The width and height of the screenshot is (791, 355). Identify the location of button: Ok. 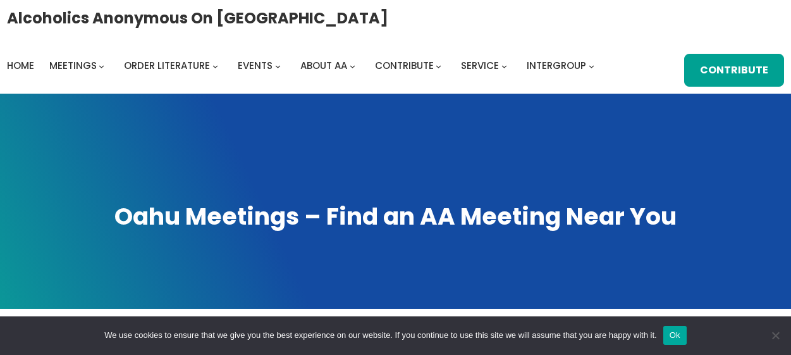
(675, 335).